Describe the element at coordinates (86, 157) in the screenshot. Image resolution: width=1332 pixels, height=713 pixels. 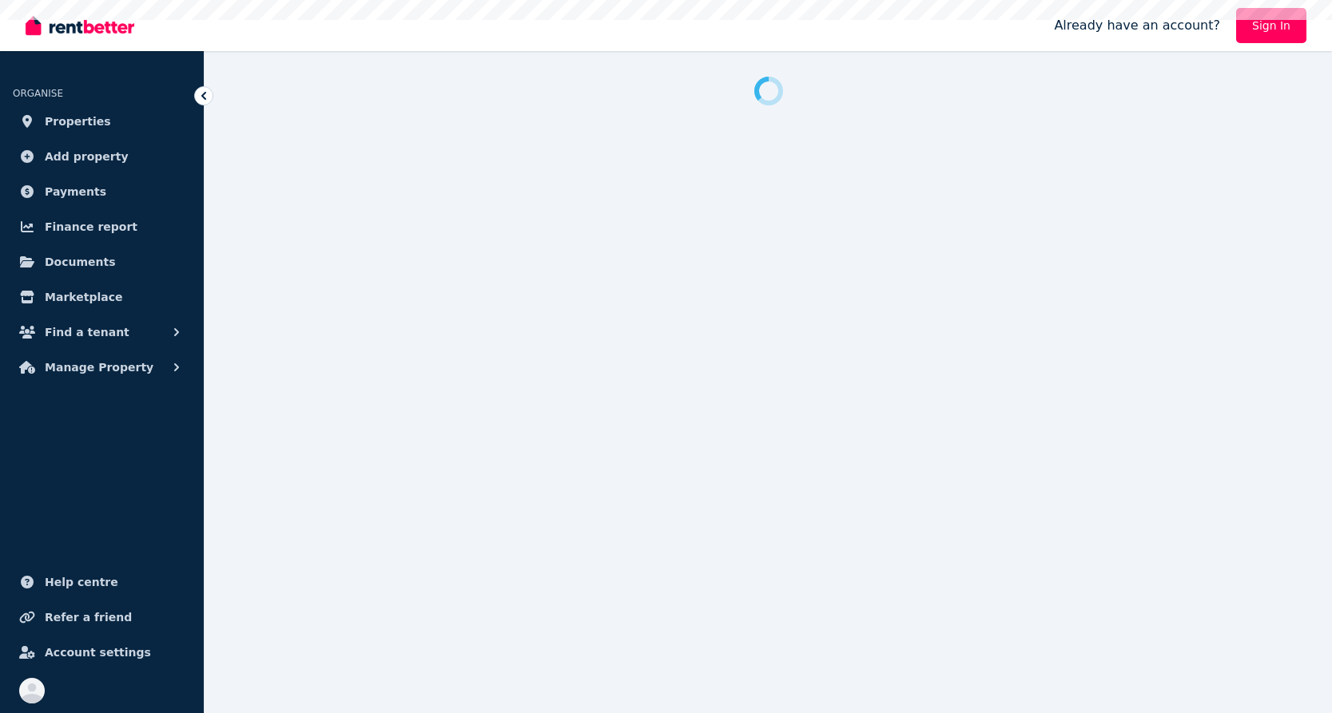
I see `span: Add property` at that location.